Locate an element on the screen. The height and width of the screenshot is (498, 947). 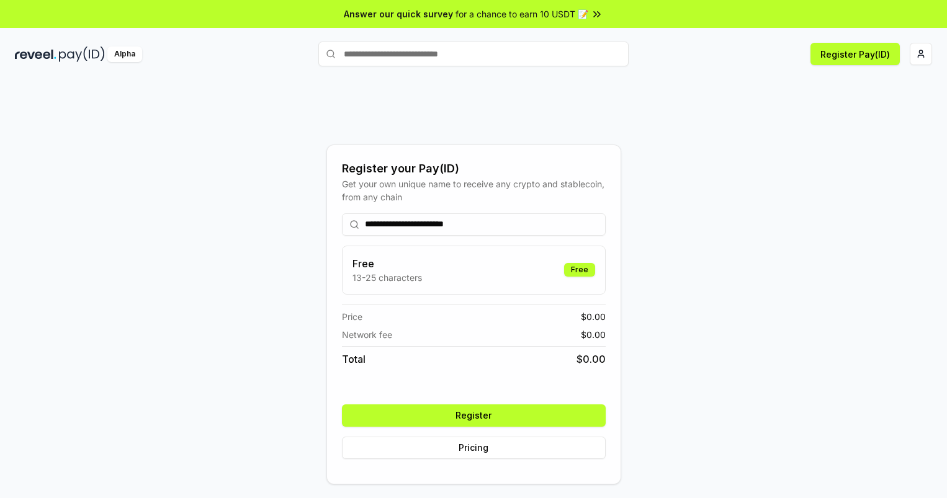
div: Get your own unique name to receive any crypto and stablecoin, from any chain is located at coordinates (473, 190).